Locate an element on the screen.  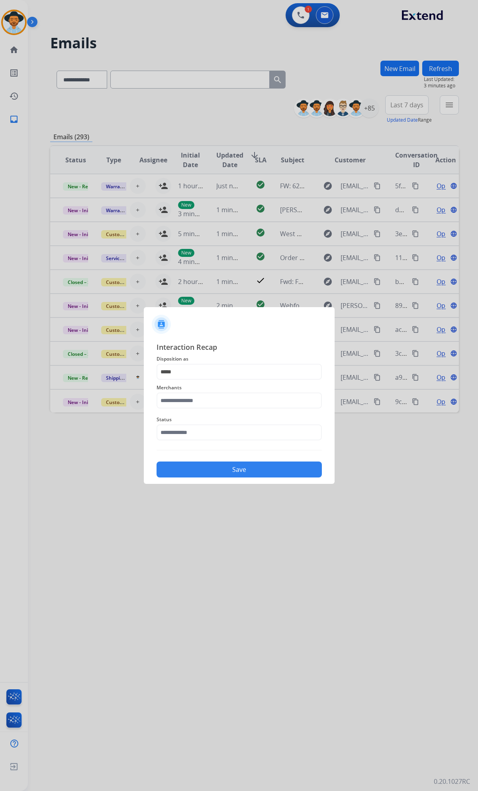
span: Status is located at coordinates (239, 419).